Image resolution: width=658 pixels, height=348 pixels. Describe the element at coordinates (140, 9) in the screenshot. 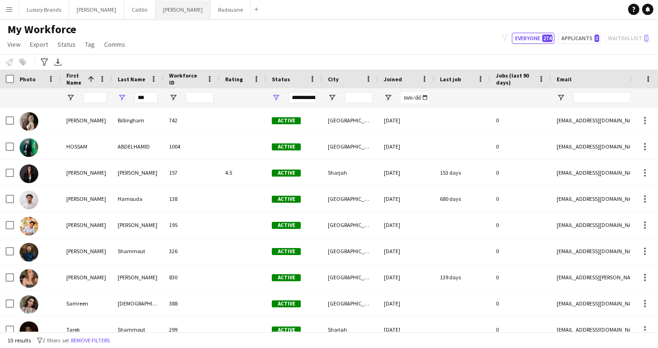

I see `button: Caitlin` at that location.